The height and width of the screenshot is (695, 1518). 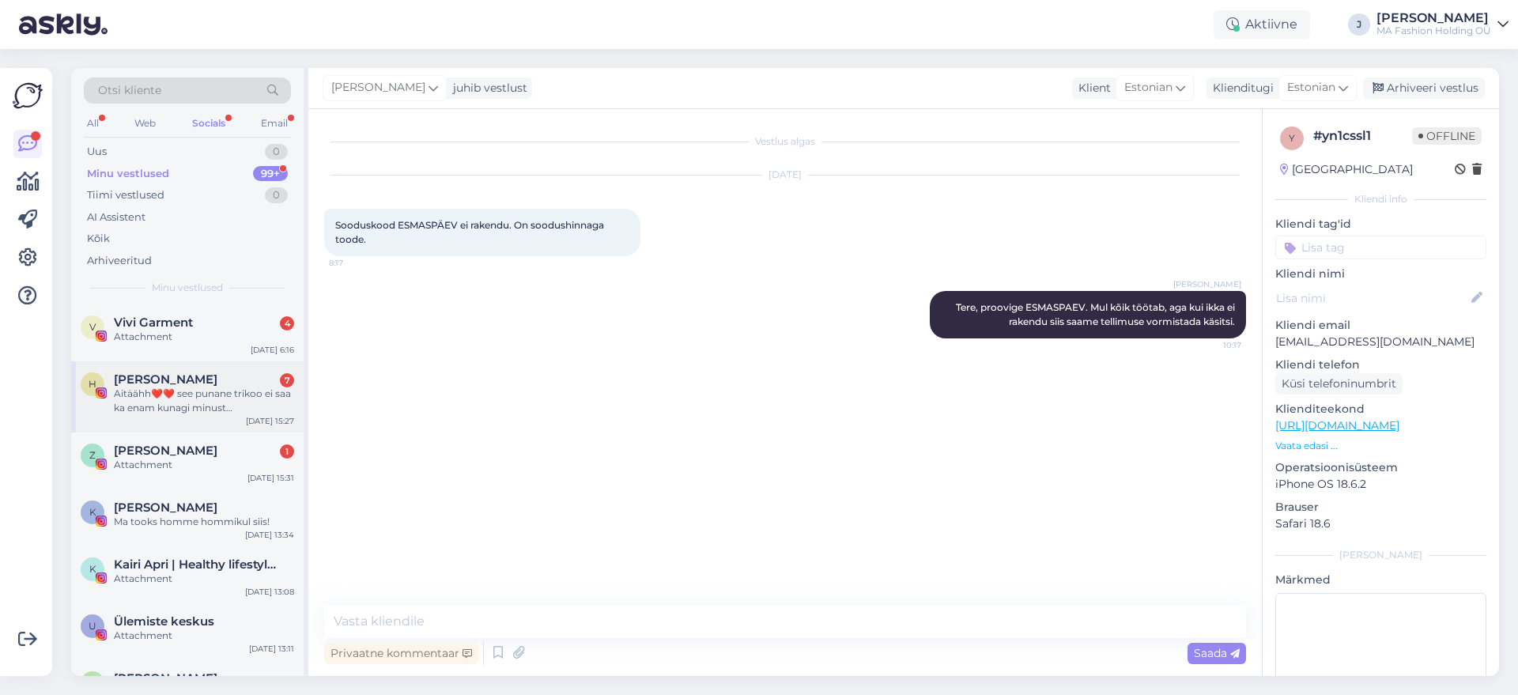 I want to click on span: Minu vestlused, so click(x=187, y=288).